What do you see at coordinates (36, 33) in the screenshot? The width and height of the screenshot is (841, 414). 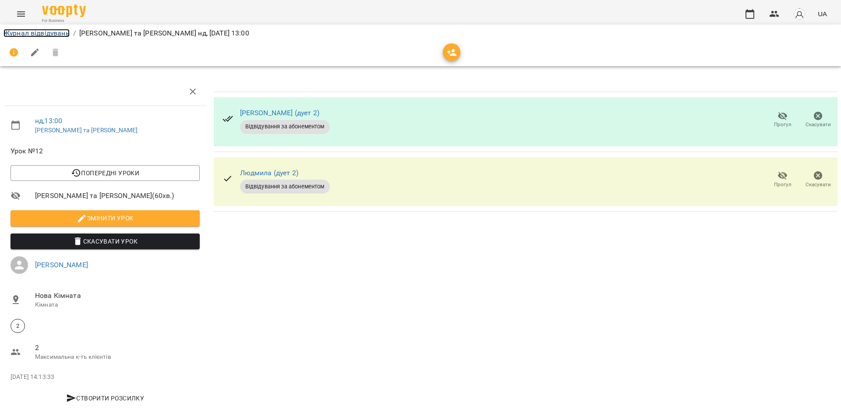 I see `a: Журнал відвідувань` at bounding box center [36, 33].